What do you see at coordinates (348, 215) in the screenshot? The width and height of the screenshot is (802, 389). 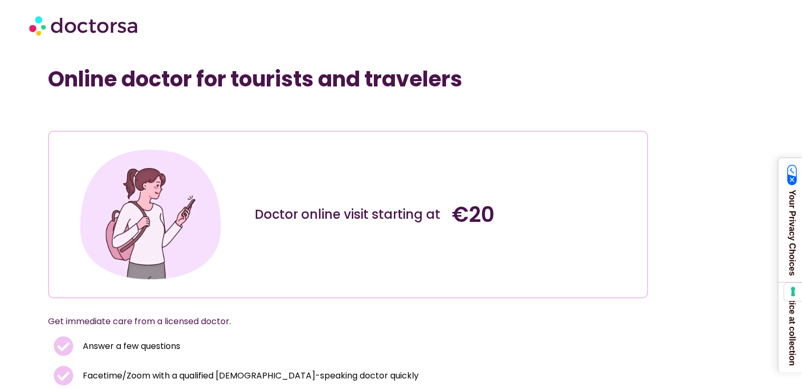 I see `div: Doctor online visit starting at` at bounding box center [348, 215].